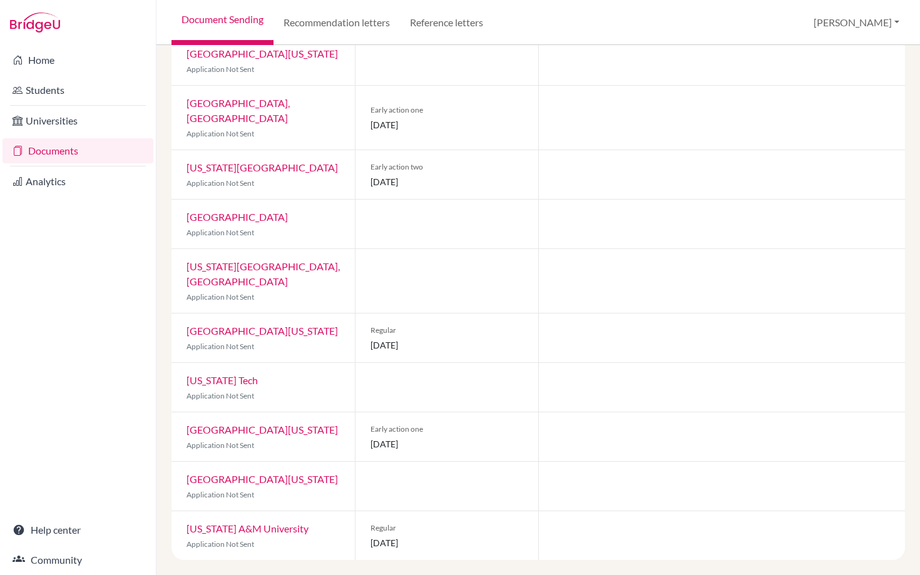 The height and width of the screenshot is (575, 920). What do you see at coordinates (78, 181) in the screenshot?
I see `a: Analytics` at bounding box center [78, 181].